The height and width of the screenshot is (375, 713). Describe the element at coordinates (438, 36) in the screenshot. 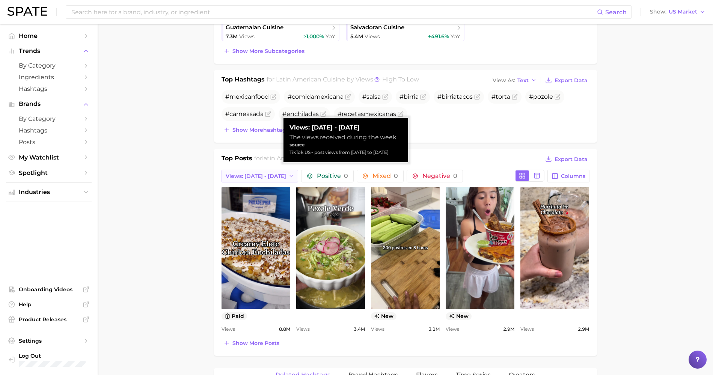

I see `span: +491.6%` at that location.